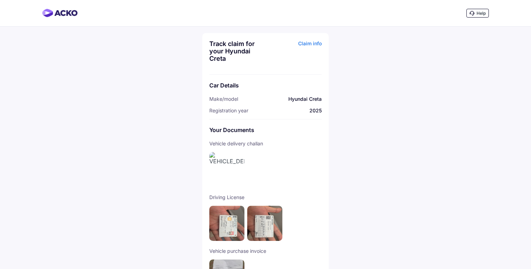 The height and width of the screenshot is (269, 531). I want to click on img: VEHICLE_DELIVERY_CHALLAN, so click(227, 170).